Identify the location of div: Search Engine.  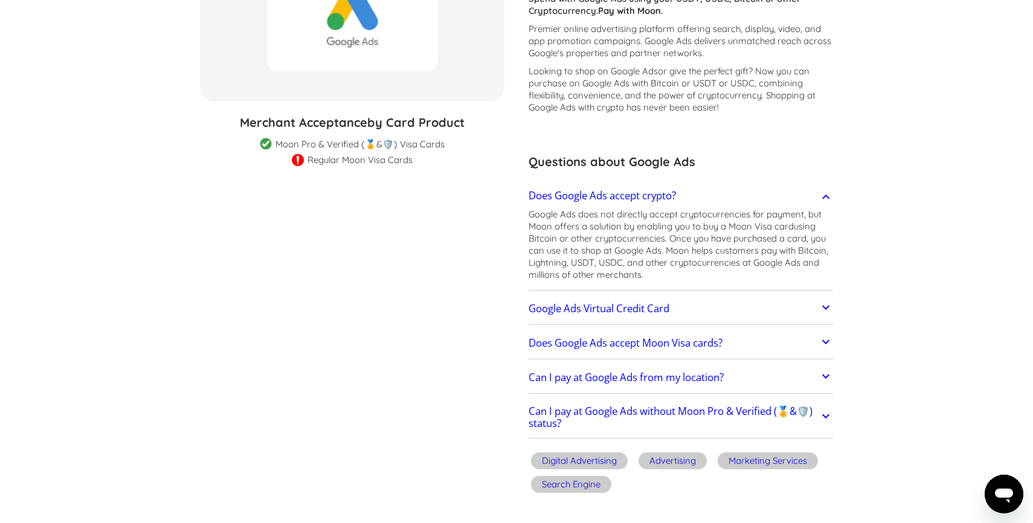
(571, 484).